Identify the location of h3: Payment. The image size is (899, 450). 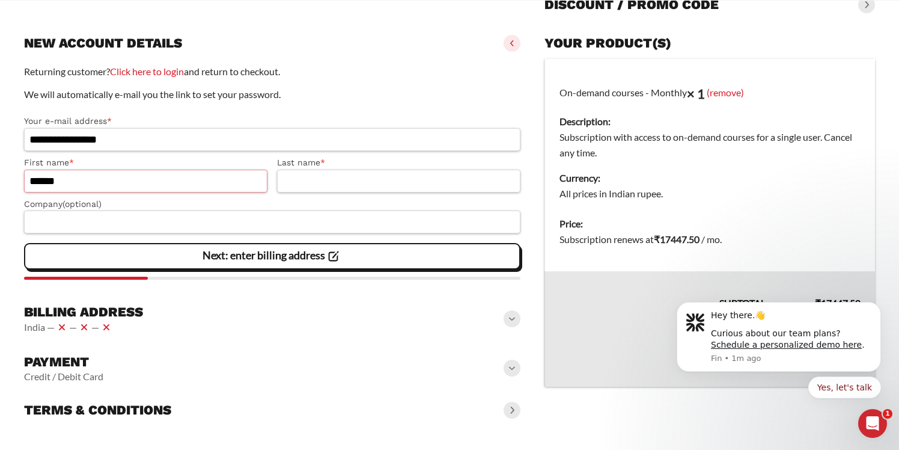
(64, 362).